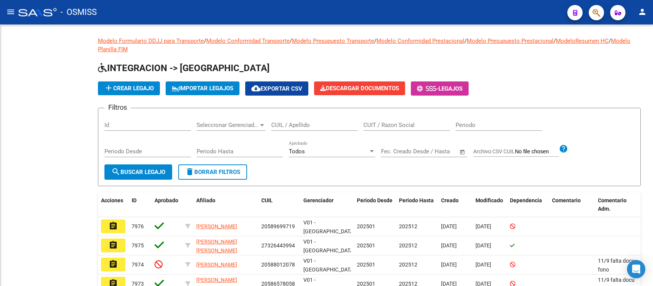 This screenshot has width=653, height=286. What do you see at coordinates (616, 265) in the screenshot?
I see `span: 11/9 falta docu fono` at bounding box center [616, 265].